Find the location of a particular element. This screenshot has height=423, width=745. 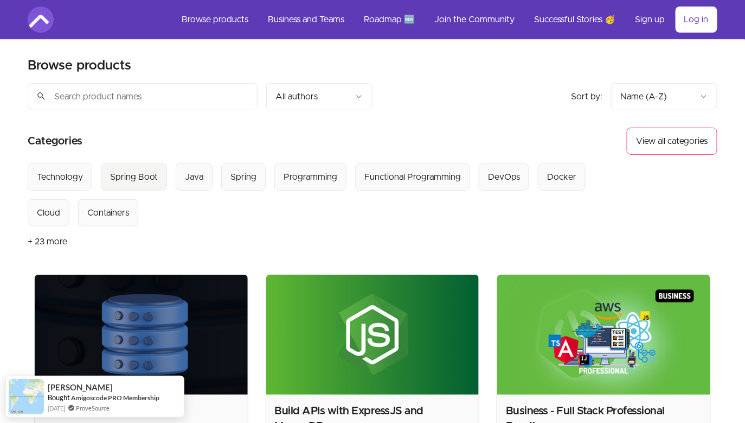

img: Product image for Business - Full Stack Professional Bundle is located at coordinates (604, 334).